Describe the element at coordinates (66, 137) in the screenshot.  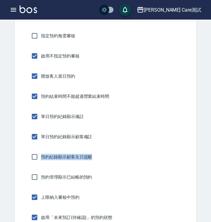
I see `span: 單日預約紀錄顯示顧客備註` at that location.